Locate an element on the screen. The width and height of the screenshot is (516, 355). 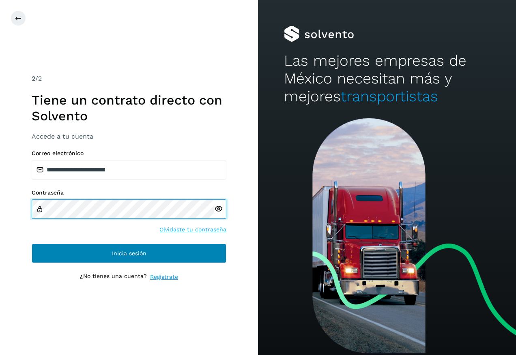
label: Contraseña is located at coordinates (129, 193).